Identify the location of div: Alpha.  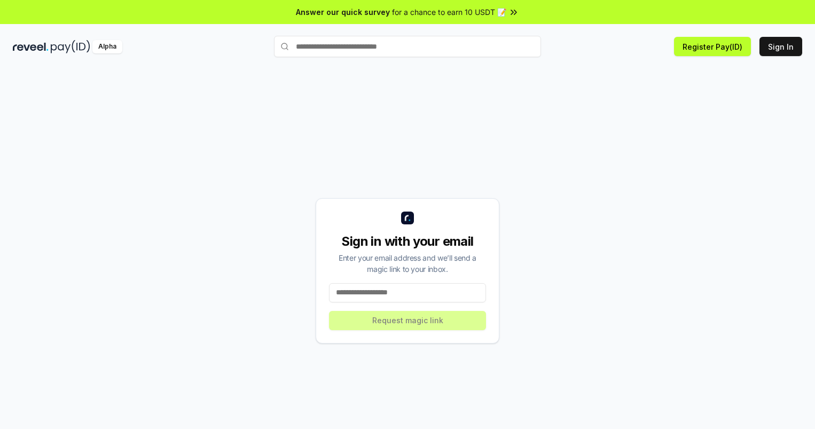
(107, 46).